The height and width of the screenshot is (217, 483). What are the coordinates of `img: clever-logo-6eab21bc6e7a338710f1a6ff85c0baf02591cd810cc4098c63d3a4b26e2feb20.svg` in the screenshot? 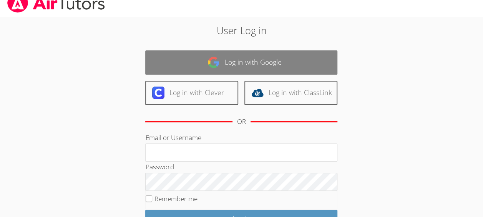 It's located at (158, 93).